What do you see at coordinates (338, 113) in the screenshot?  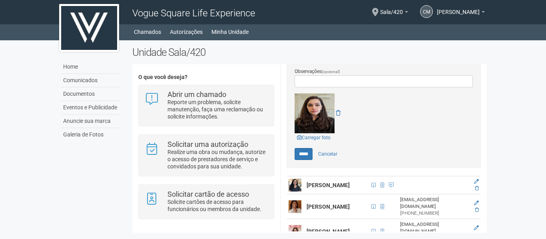 I see `a: Remover` at bounding box center [338, 113].